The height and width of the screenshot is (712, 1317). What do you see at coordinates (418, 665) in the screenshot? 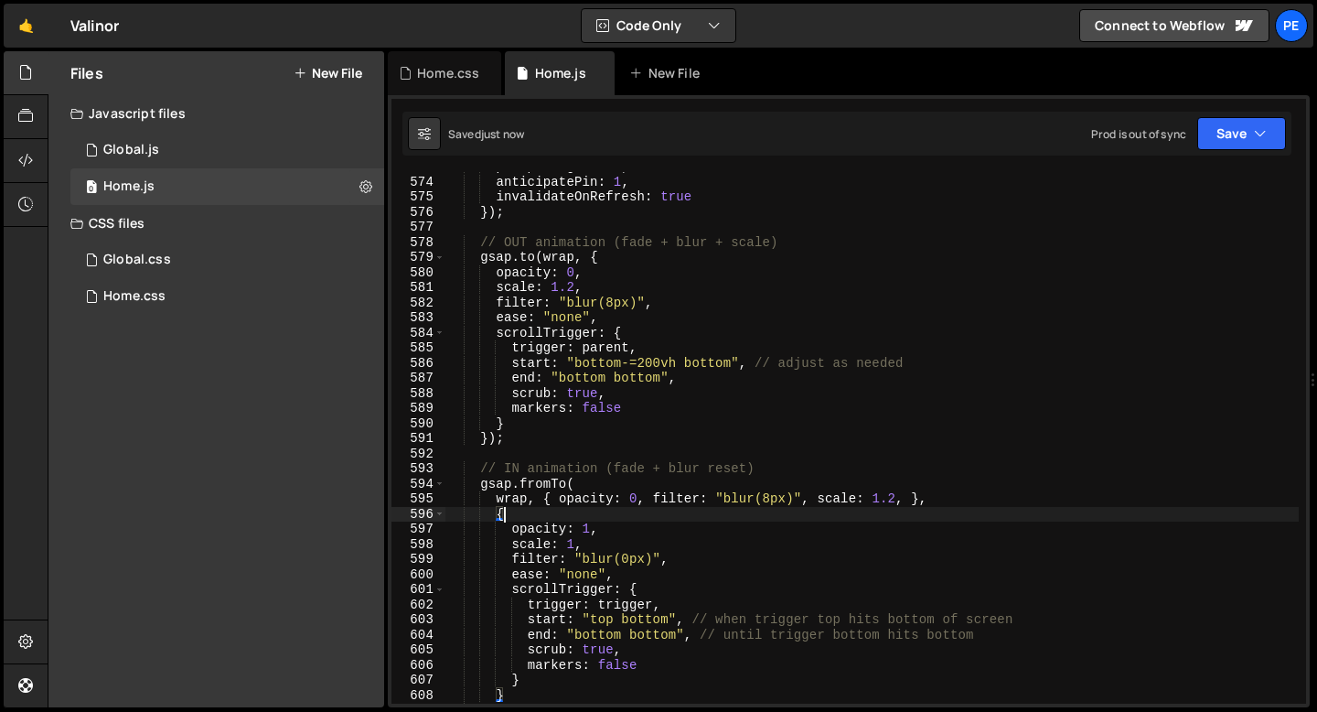
I see `div: 606` at bounding box center [418, 665].